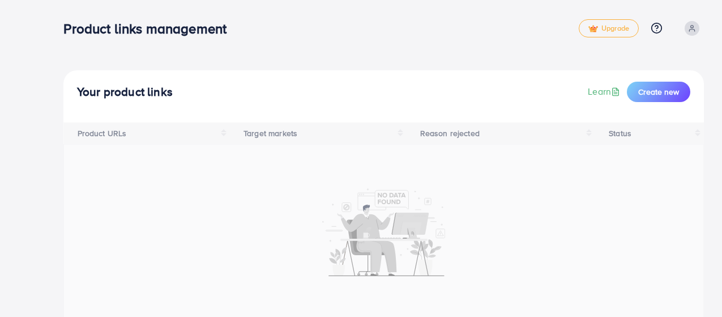 The height and width of the screenshot is (317, 722). Describe the element at coordinates (125, 92) in the screenshot. I see `h4: Your product links` at that location.